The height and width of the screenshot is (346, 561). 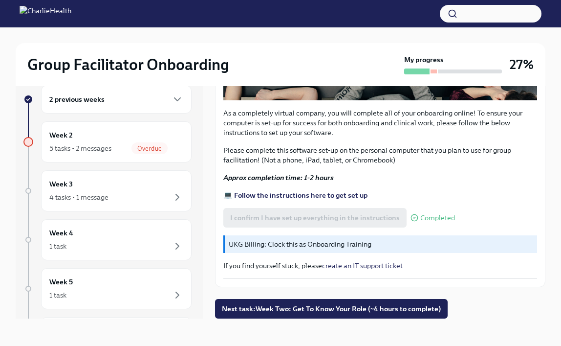 What do you see at coordinates (331, 308) in the screenshot?
I see `button: Next task:Week Two: Get To Know Your Role (~4 hours to complete)` at bounding box center [331, 308].